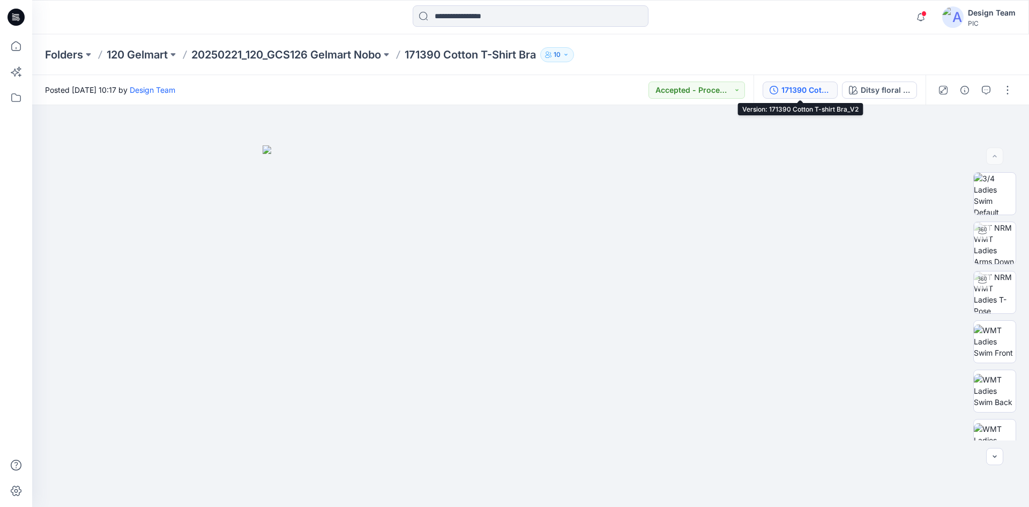 This screenshot has height=507, width=1029. What do you see at coordinates (995, 440) in the screenshot?
I see `img: WMT Ladies Swim Left` at bounding box center [995, 440].